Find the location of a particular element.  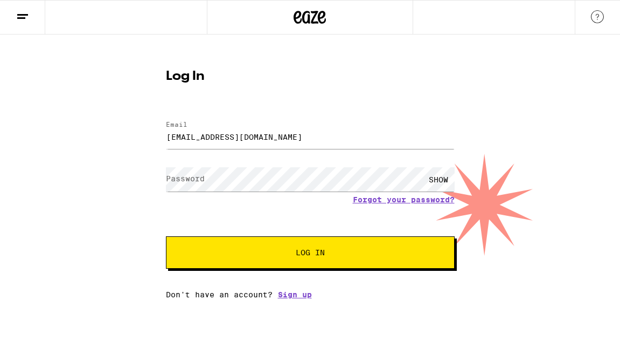

div: SHOW is located at coordinates (439, 179).